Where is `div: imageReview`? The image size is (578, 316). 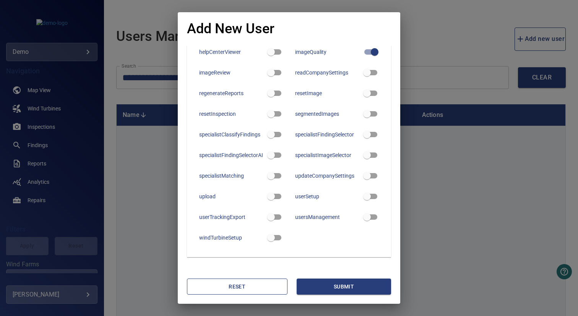
div: imageReview is located at coordinates (231, 73).